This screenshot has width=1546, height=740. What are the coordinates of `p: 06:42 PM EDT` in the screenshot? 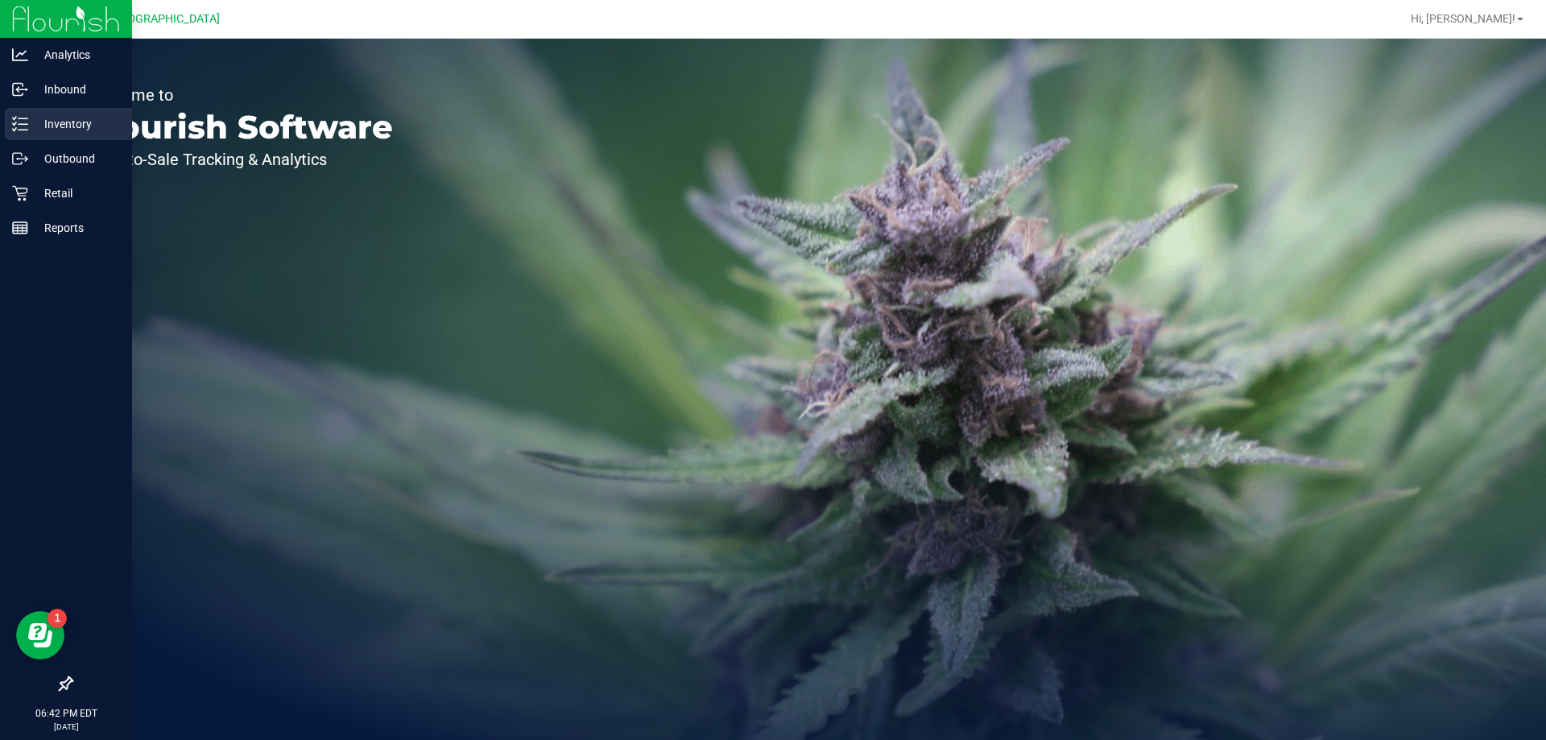 It's located at (66, 713).